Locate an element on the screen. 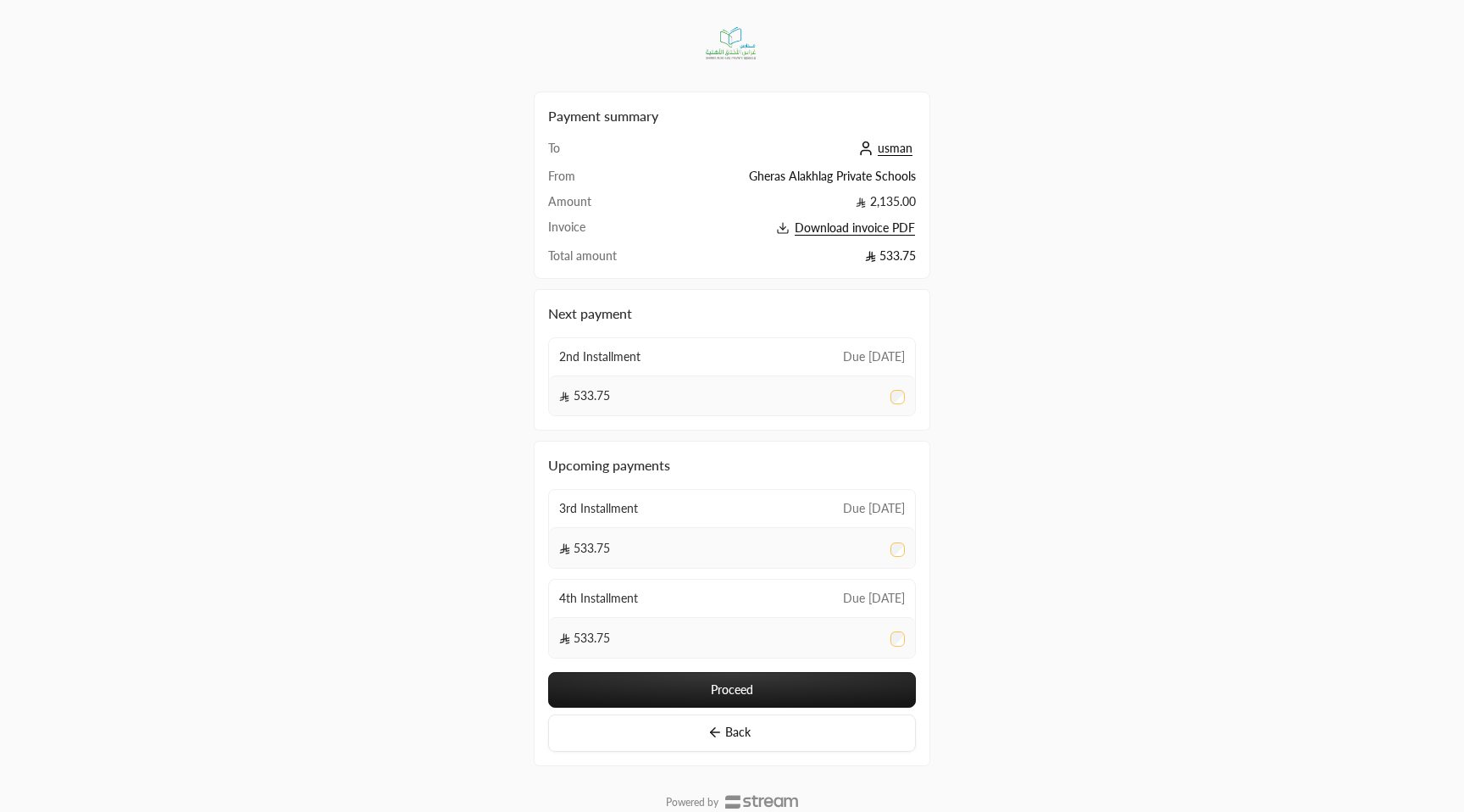 This screenshot has height=812, width=1464. td: To is located at coordinates (602, 154).